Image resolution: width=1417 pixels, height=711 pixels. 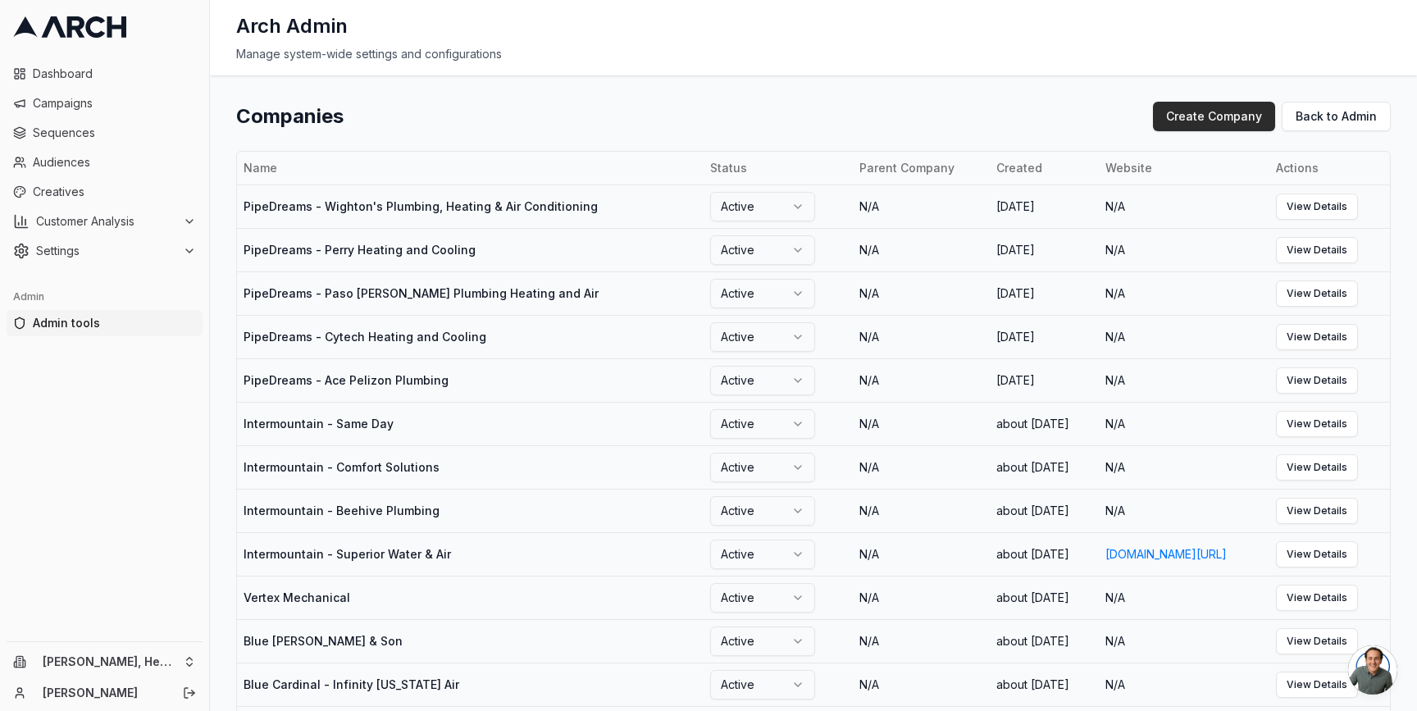 I want to click on h1: Companies, so click(x=289, y=116).